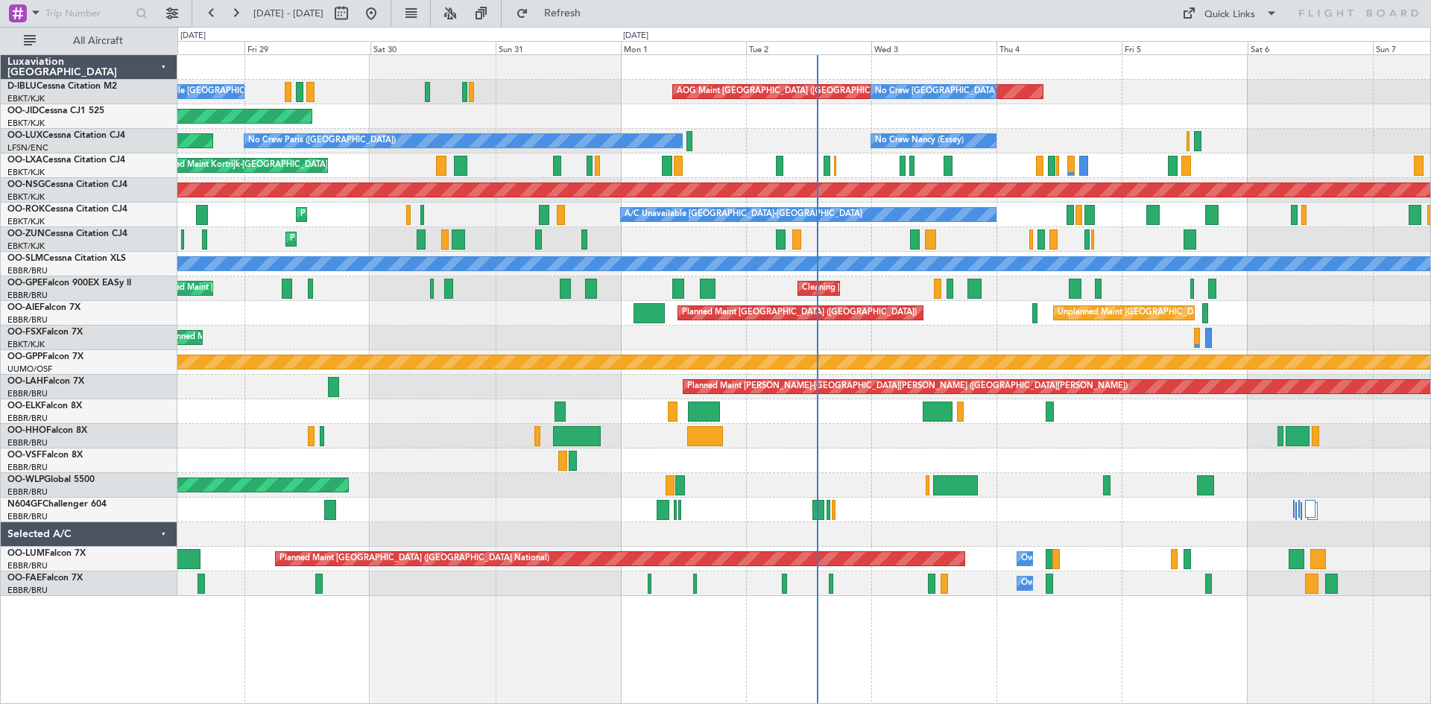 The width and height of the screenshot is (1431, 704). I want to click on span: OO-ELK, so click(24, 406).